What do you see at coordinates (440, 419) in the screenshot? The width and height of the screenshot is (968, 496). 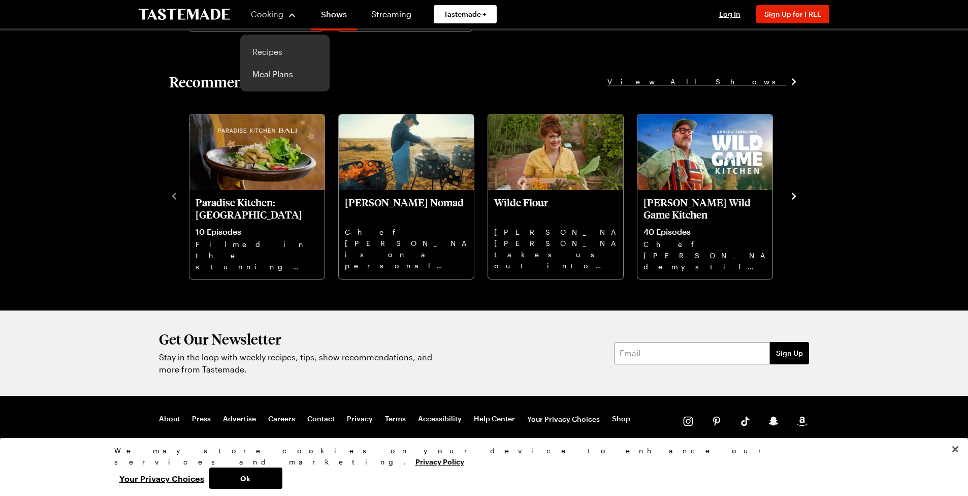 I see `a: Accessibility` at bounding box center [440, 419].